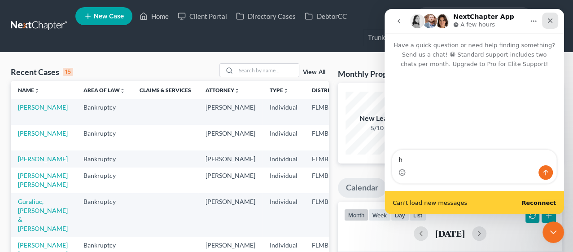 Image resolution: width=573 pixels, height=252 pixels. What do you see at coordinates (109, 16) in the screenshot?
I see `span: New Case` at bounding box center [109, 16].